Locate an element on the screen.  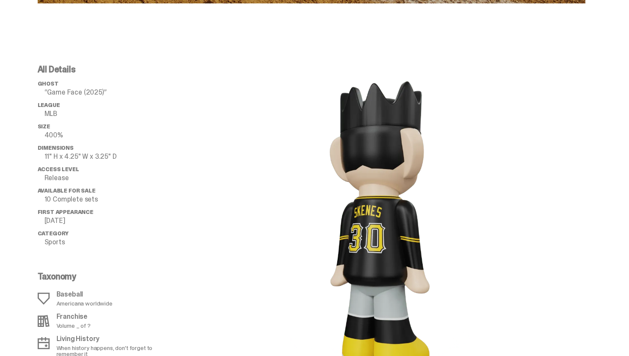
span: Size is located at coordinates (44, 126).